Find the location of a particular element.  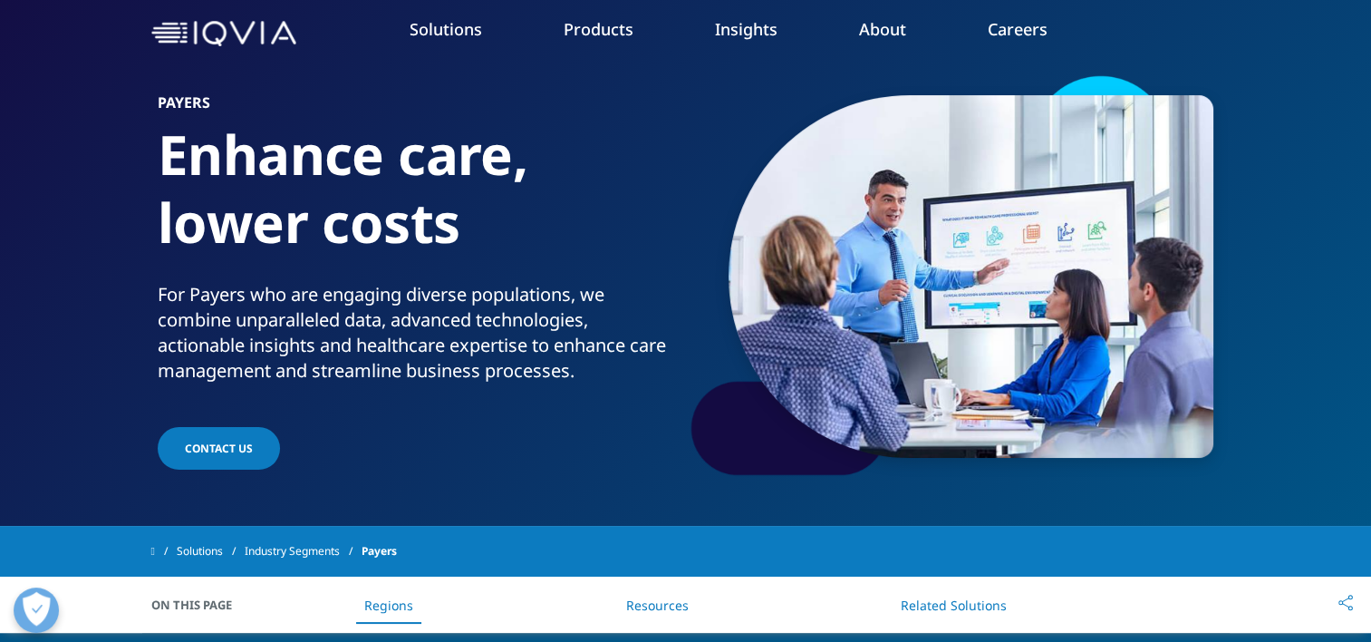

span: Payers is located at coordinates (379, 551).